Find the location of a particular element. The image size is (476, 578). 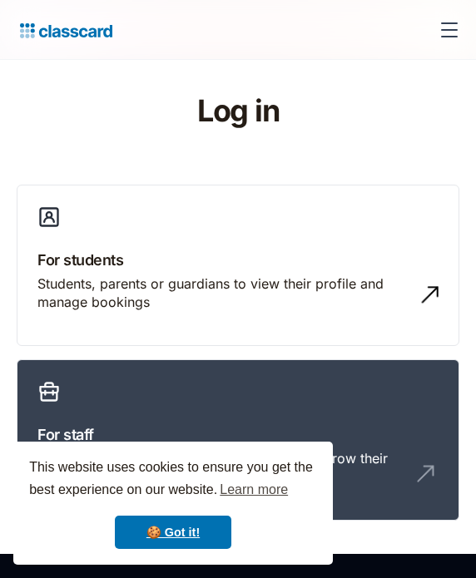

h3: For students is located at coordinates (238, 260).